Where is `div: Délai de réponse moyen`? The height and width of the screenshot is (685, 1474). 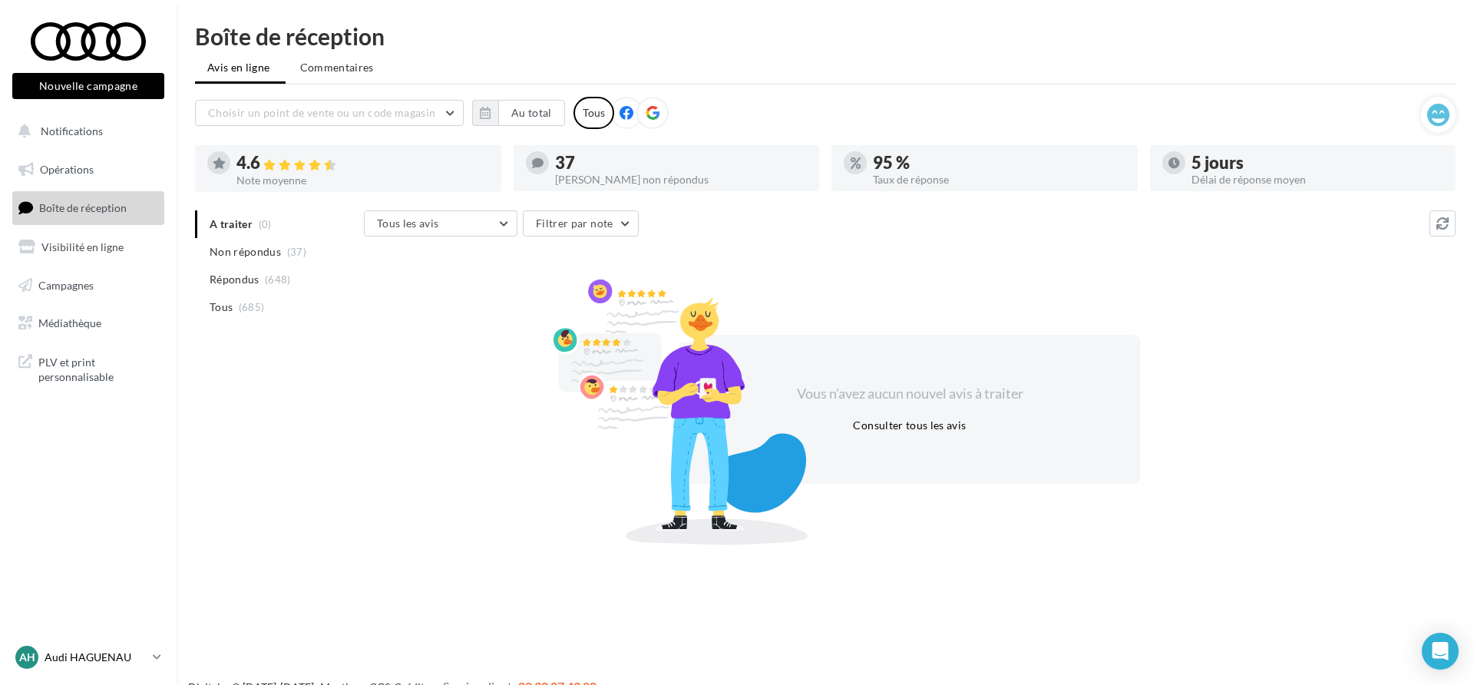 div: Délai de réponse moyen is located at coordinates (1318, 180).